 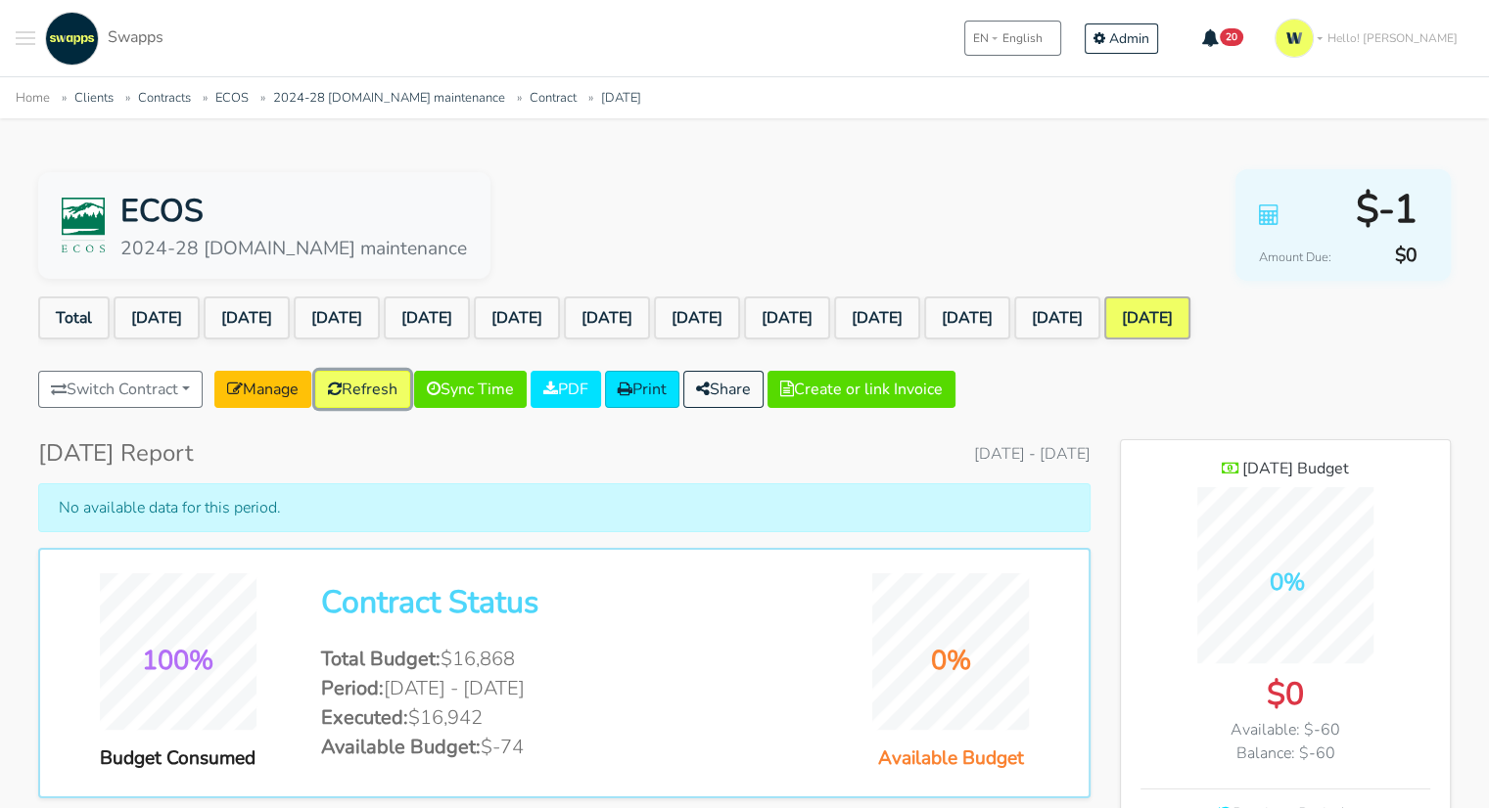 What do you see at coordinates (352, 688) in the screenshot?
I see `span: Period:` at bounding box center [352, 688].